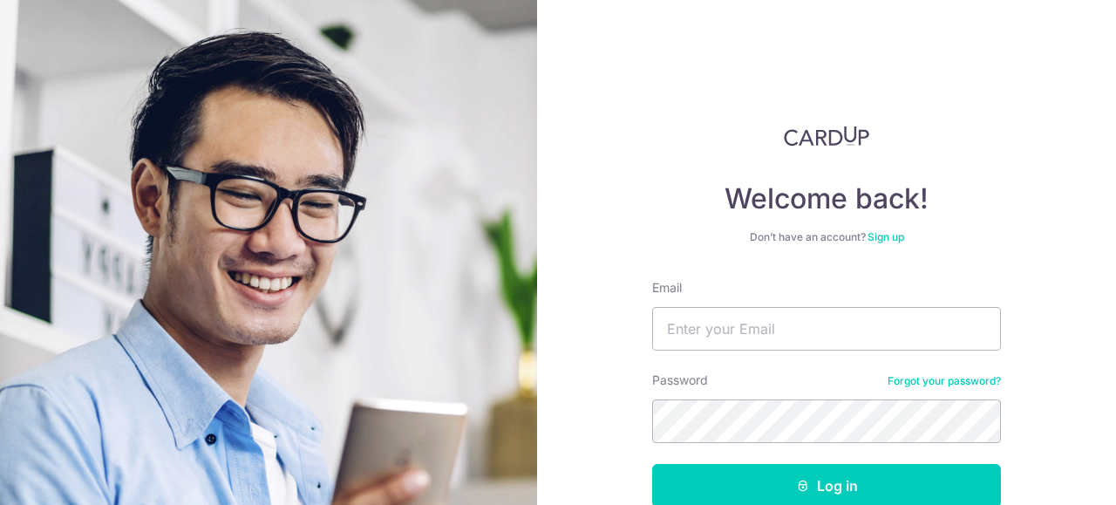  What do you see at coordinates (667, 288) in the screenshot?
I see `label: Email` at bounding box center [667, 288].